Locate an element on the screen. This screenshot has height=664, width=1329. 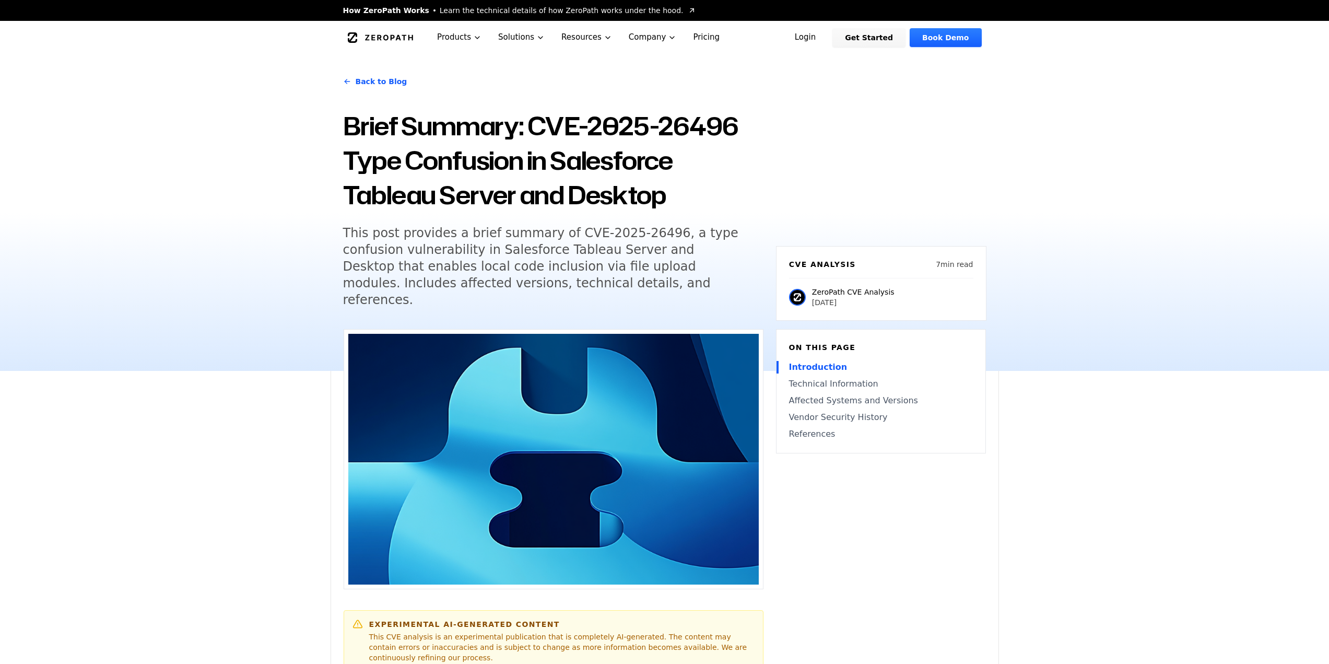
a: Get Started is located at coordinates (869, 38).